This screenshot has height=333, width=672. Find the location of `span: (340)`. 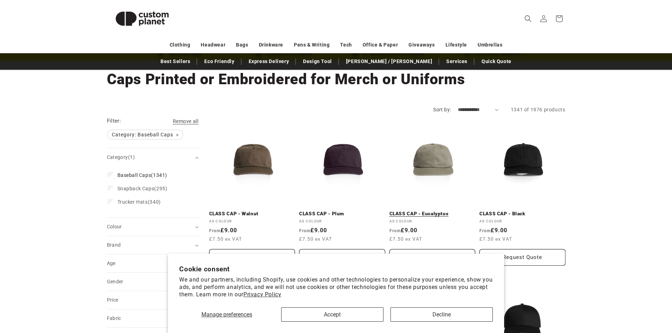

span: (340) is located at coordinates (139, 202).